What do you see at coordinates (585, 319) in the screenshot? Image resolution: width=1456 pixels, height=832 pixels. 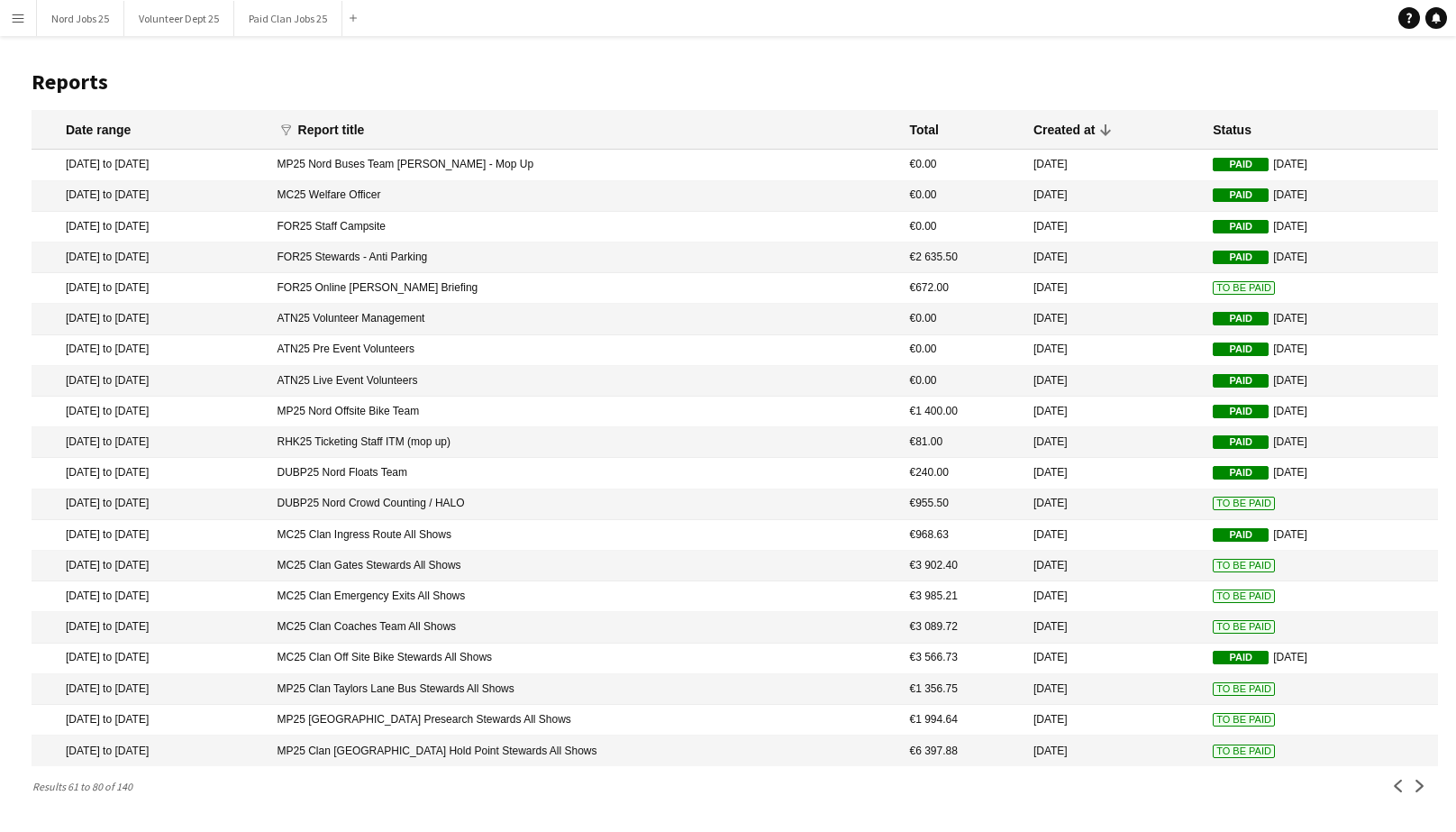 I see `mat-cell: ATN25 Volunteer Management` at bounding box center [585, 319].